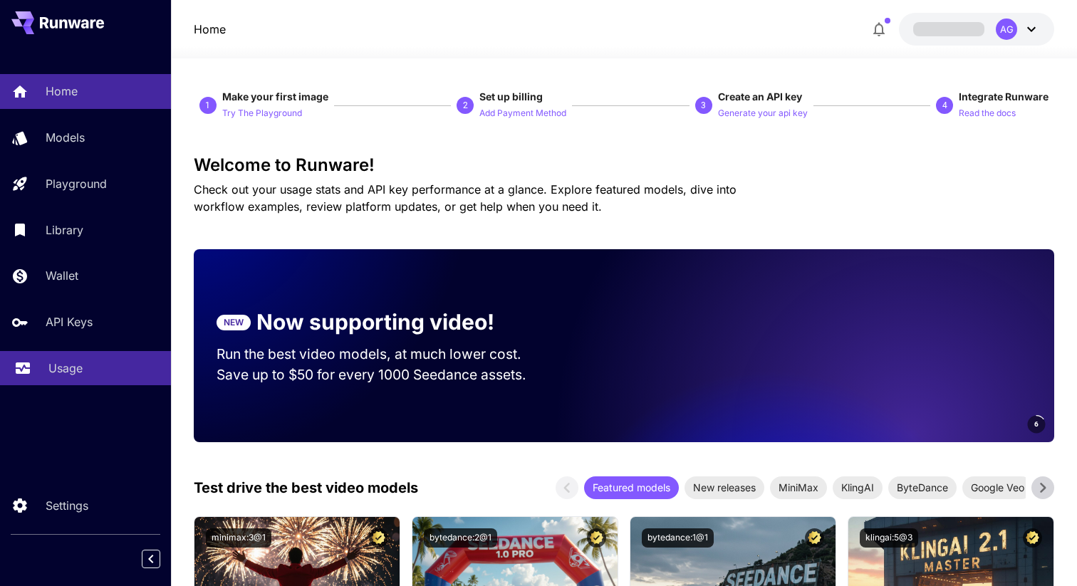 This screenshot has width=1077, height=586. What do you see at coordinates (523, 113) in the screenshot?
I see `button: Add Payment Method` at bounding box center [523, 113].